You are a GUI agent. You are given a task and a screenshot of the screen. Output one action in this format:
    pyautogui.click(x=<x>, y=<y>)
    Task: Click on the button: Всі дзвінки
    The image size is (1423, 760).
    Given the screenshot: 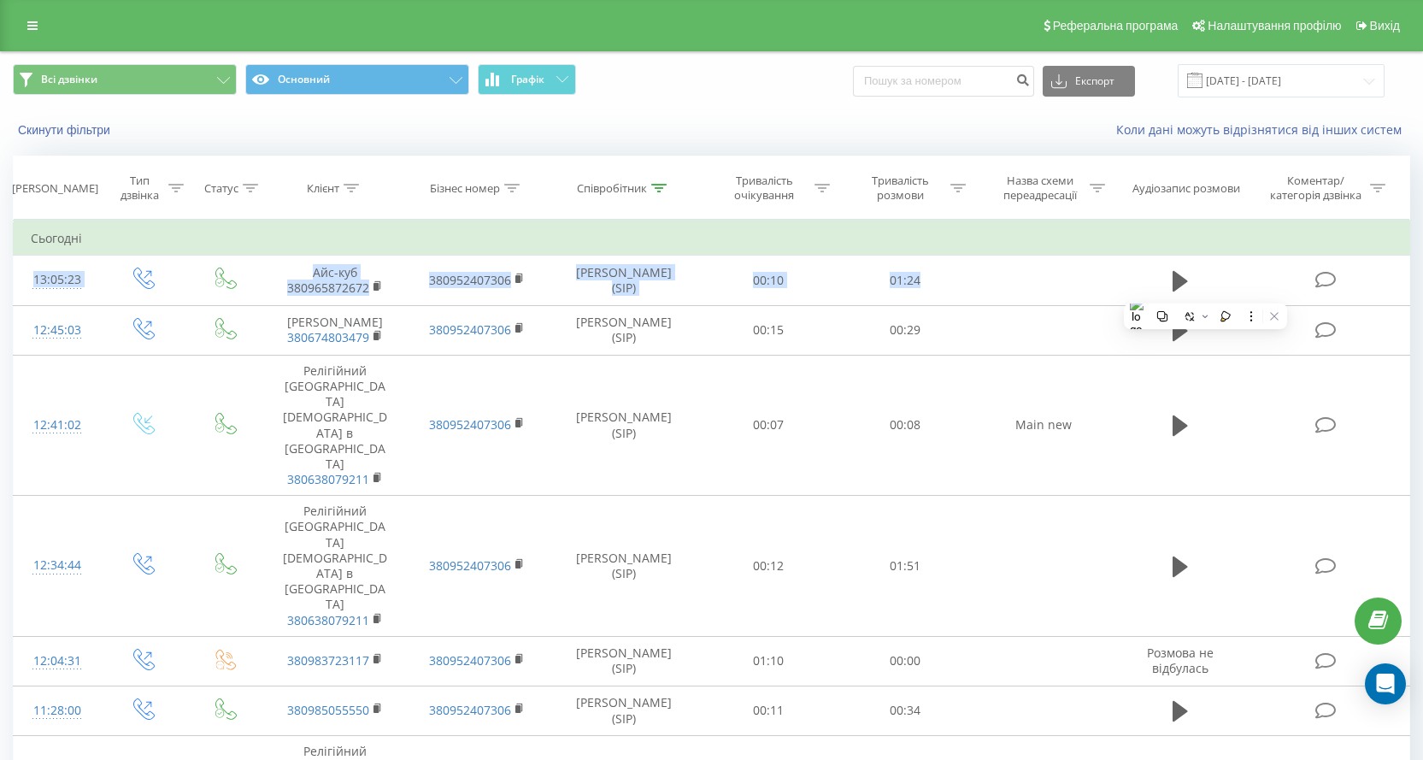 What is the action you would take?
    pyautogui.click(x=125, y=79)
    